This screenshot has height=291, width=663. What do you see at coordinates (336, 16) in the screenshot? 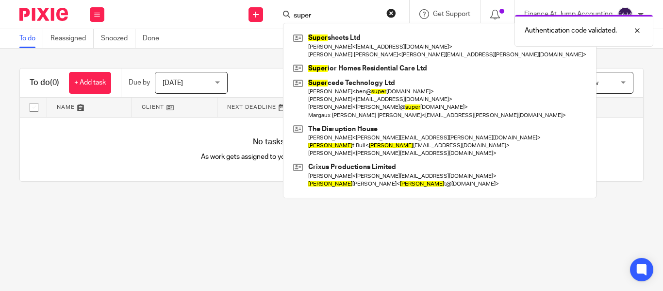
I see `input: Search` at bounding box center [336, 16].